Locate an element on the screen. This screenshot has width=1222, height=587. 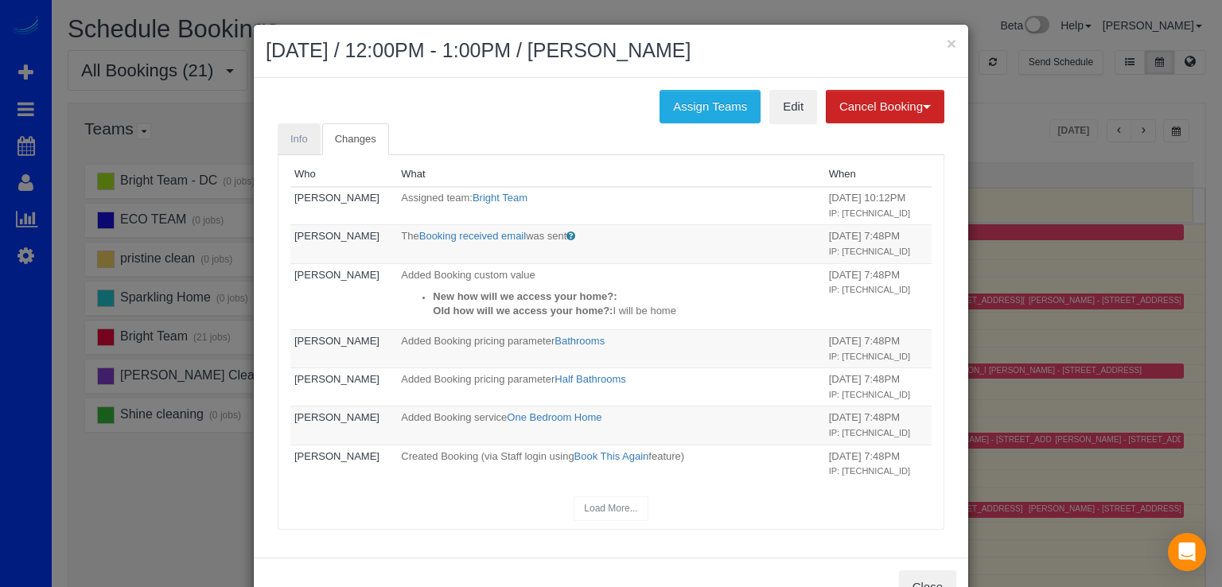
strong: Old how will we access your home?: is located at coordinates (523, 310).